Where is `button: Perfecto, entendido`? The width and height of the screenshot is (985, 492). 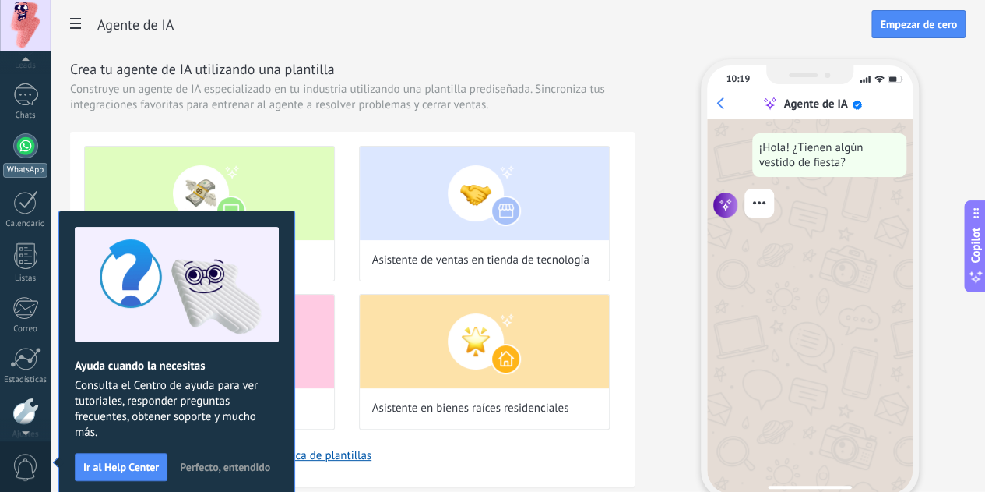
button: Perfecto, entendido is located at coordinates (225, 467).